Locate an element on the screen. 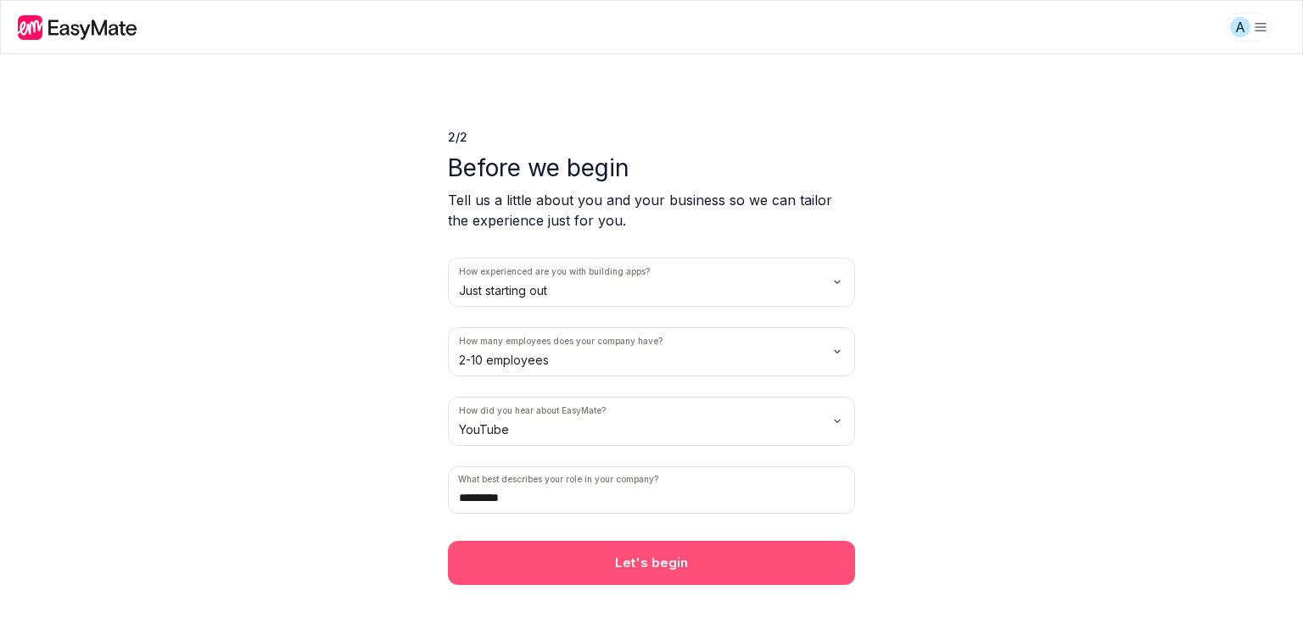  p: 2 / 2 is located at coordinates (651, 137).